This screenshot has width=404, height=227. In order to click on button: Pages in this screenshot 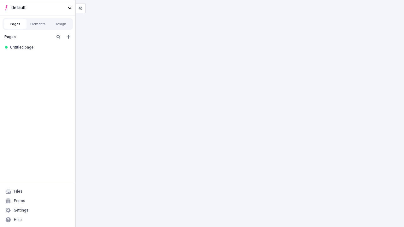, I will do `click(15, 24)`.